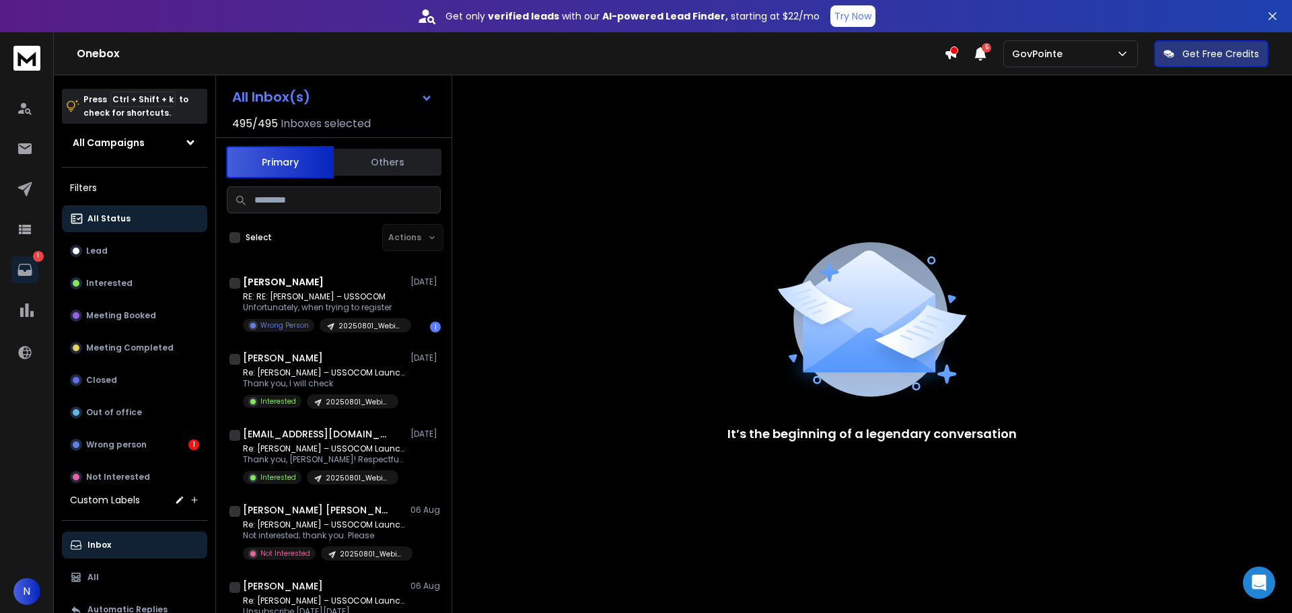  What do you see at coordinates (135, 577) in the screenshot?
I see `button: All` at bounding box center [135, 577].